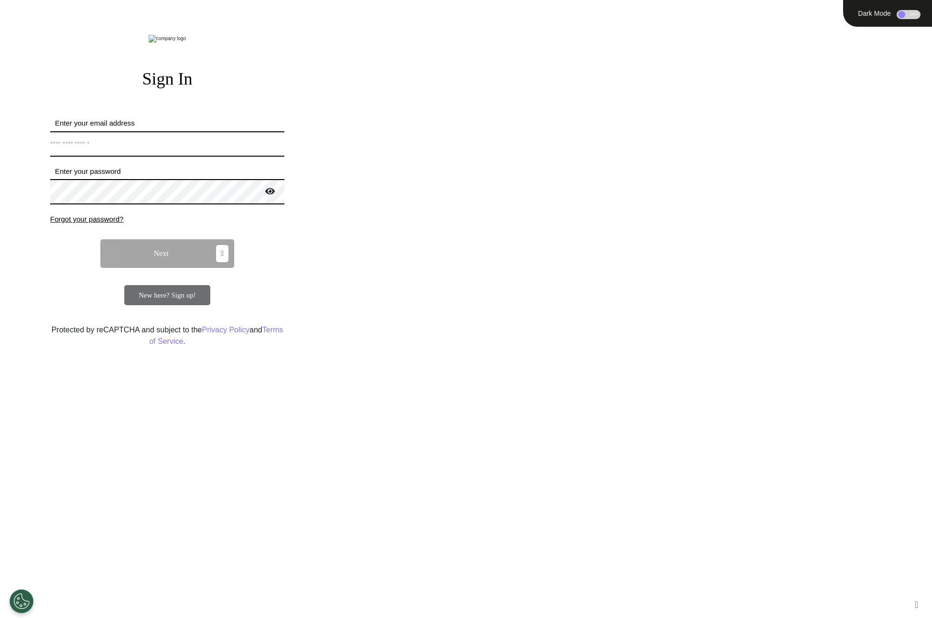 This screenshot has width=932, height=618. Describe the element at coordinates (167, 336) in the screenshot. I see `div: Protected by reCAPTCHA and subject to the and .` at that location.